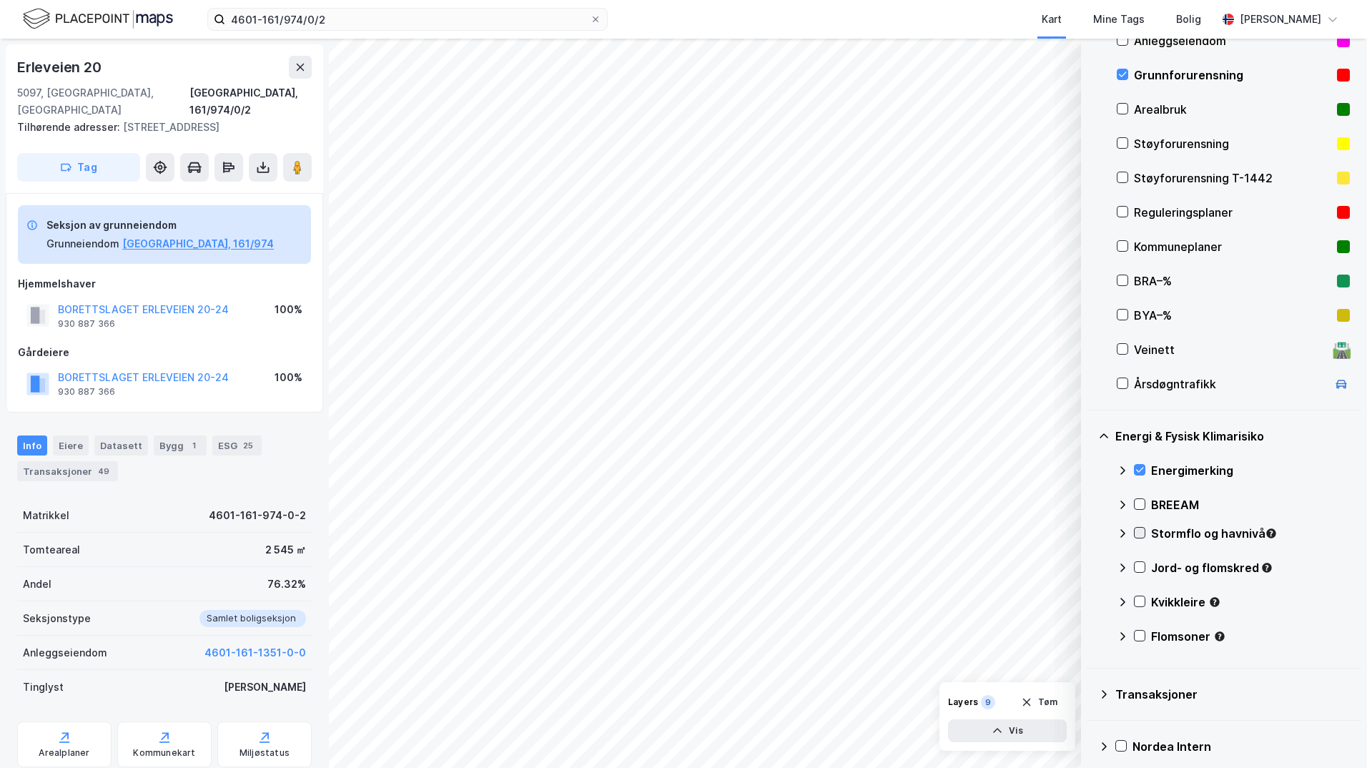 Image resolution: width=1367 pixels, height=768 pixels. I want to click on div: Støyforurensning T-1442, so click(1232, 178).